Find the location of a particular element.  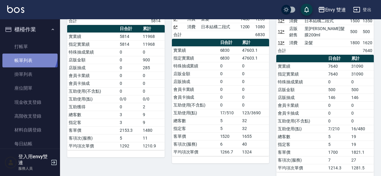

a: 材料自購登錄 is located at coordinates (30, 130).